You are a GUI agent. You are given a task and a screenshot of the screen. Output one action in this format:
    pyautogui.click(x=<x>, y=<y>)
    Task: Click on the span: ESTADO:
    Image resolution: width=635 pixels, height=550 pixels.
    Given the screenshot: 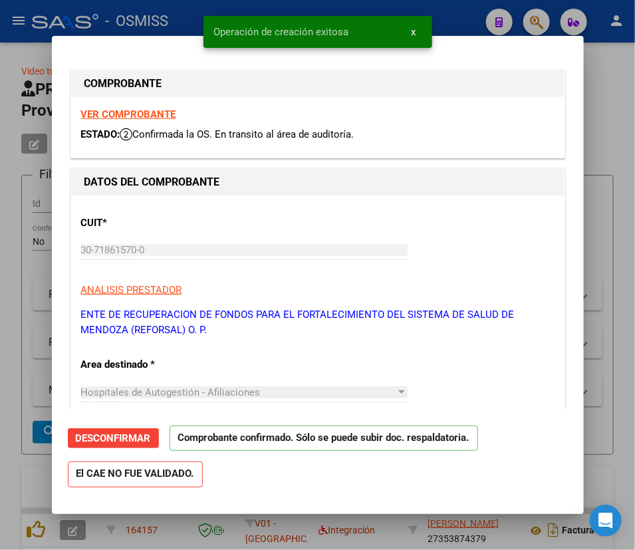 What is the action you would take?
    pyautogui.click(x=100, y=134)
    